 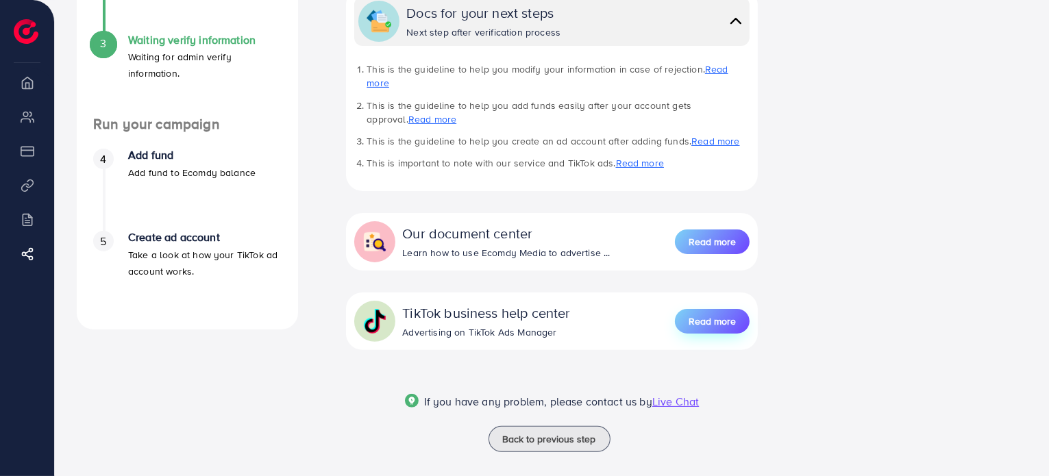 What do you see at coordinates (506, 233) in the screenshot?
I see `div: Our document center` at bounding box center [506, 233].